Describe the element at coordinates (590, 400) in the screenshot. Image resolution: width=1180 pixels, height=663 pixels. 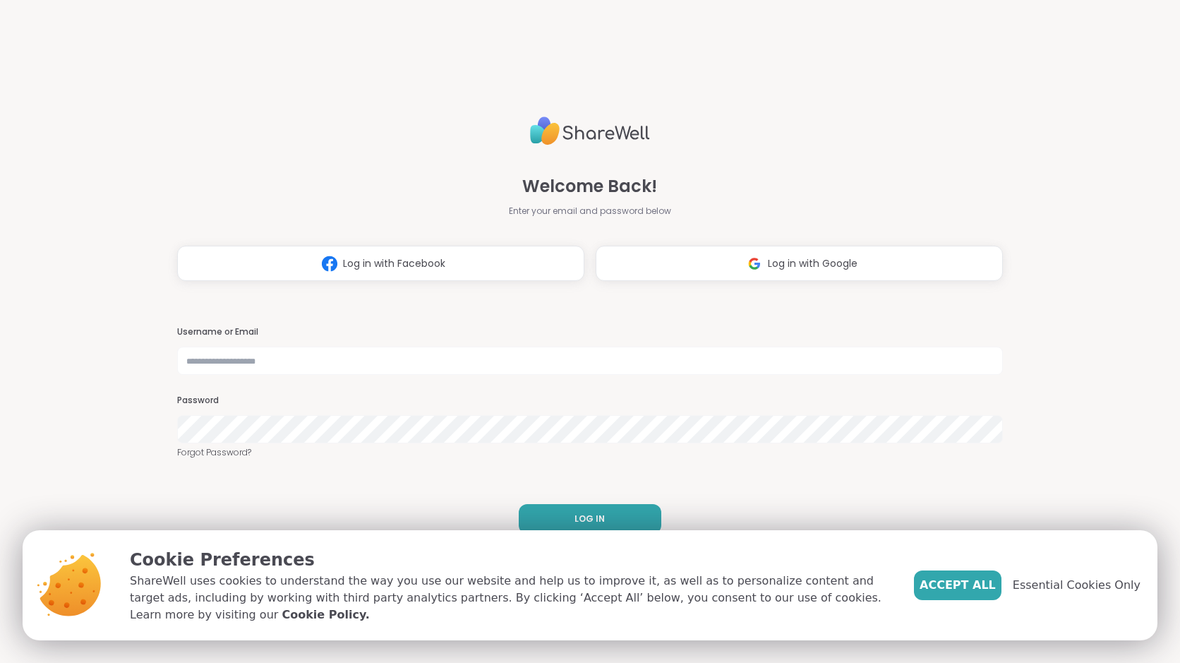
I see `h3: Password` at that location.